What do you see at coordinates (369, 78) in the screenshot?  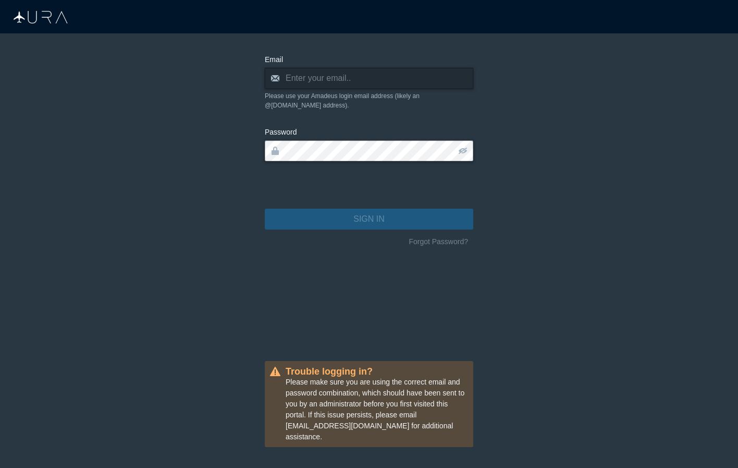 I see `input: Enter your email..` at bounding box center [369, 78].